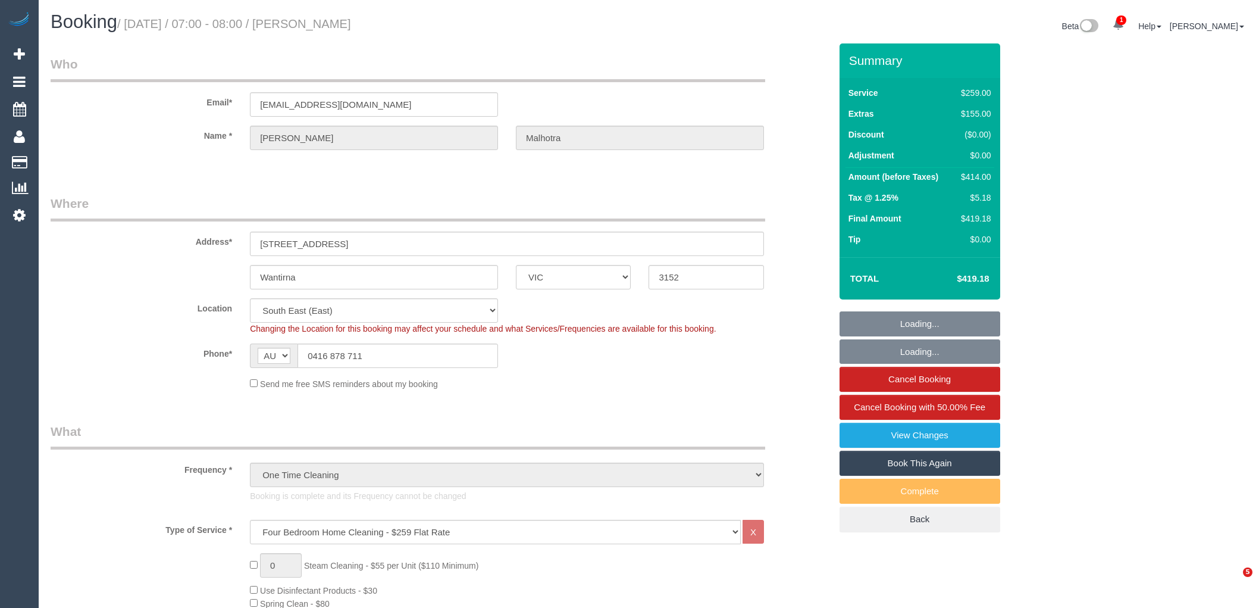  What do you see at coordinates (19, 20) in the screenshot?
I see `img: Automaid Logo` at bounding box center [19, 20].